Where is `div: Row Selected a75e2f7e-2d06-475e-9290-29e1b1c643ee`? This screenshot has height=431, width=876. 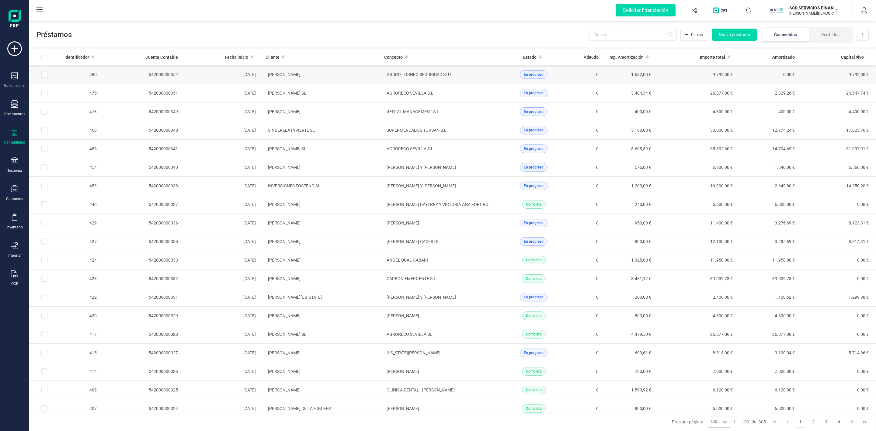 div: Row Selected a75e2f7e-2d06-475e-9290-29e1b1c643ee is located at coordinates (44, 93).